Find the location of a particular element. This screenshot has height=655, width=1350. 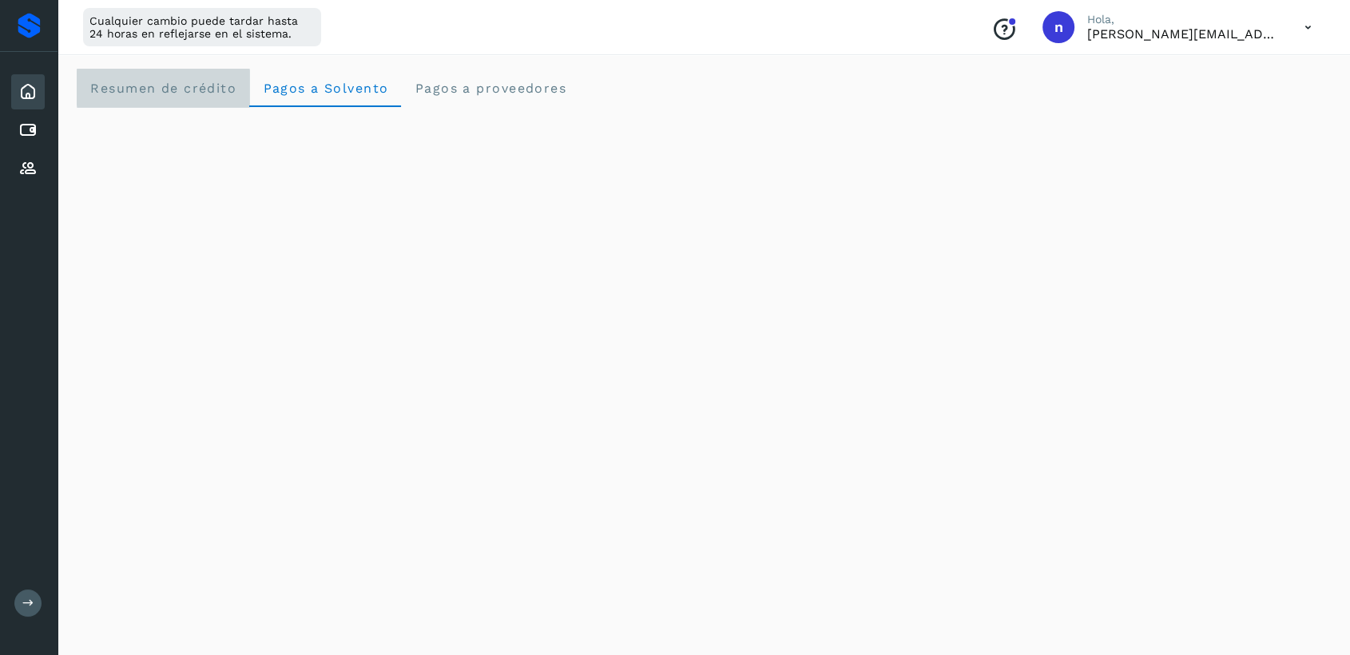

div: Cualquier cambio puede tardar hasta 24 horas en reflejarse en el sistema. is located at coordinates (202, 27).